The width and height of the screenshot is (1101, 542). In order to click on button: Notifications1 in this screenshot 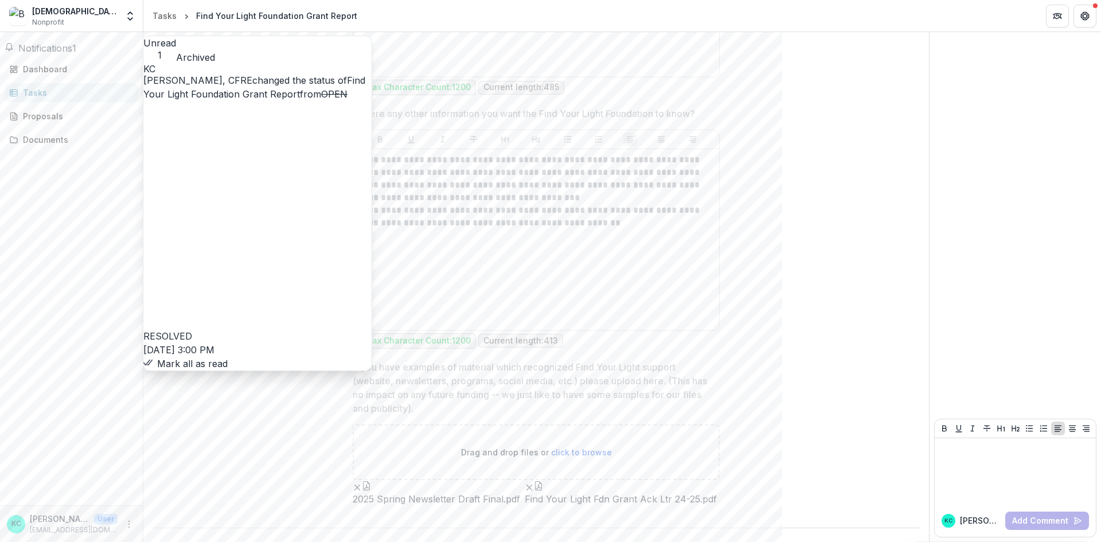, I will do `click(40, 48)`.